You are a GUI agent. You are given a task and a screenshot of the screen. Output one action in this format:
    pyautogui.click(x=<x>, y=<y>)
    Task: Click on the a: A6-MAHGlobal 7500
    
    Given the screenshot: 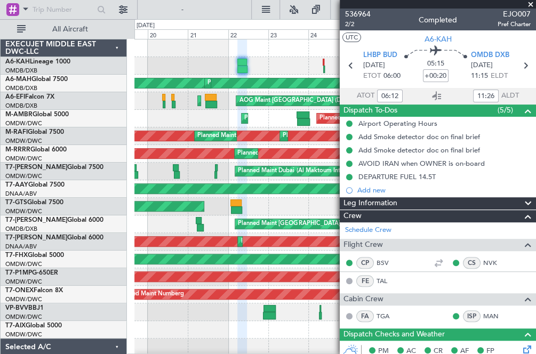 What is the action you would take?
    pyautogui.click(x=36, y=79)
    